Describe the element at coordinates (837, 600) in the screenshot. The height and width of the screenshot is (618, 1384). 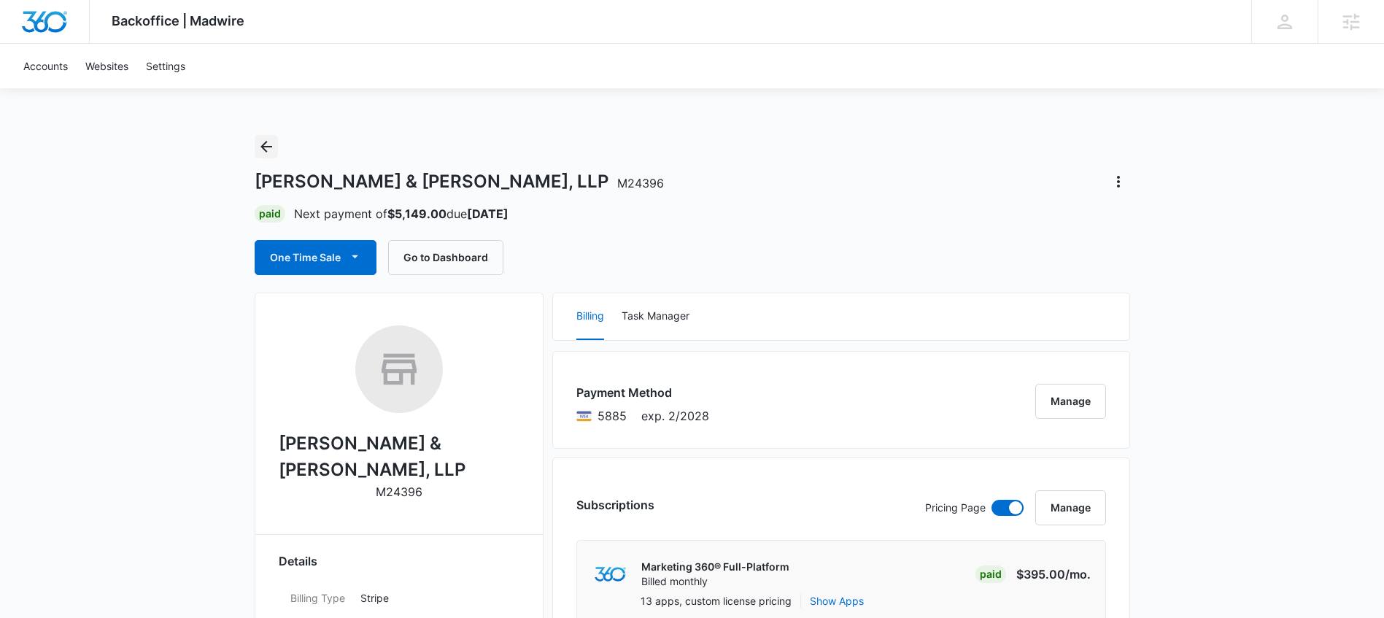
I see `button: Show Apps` at that location.